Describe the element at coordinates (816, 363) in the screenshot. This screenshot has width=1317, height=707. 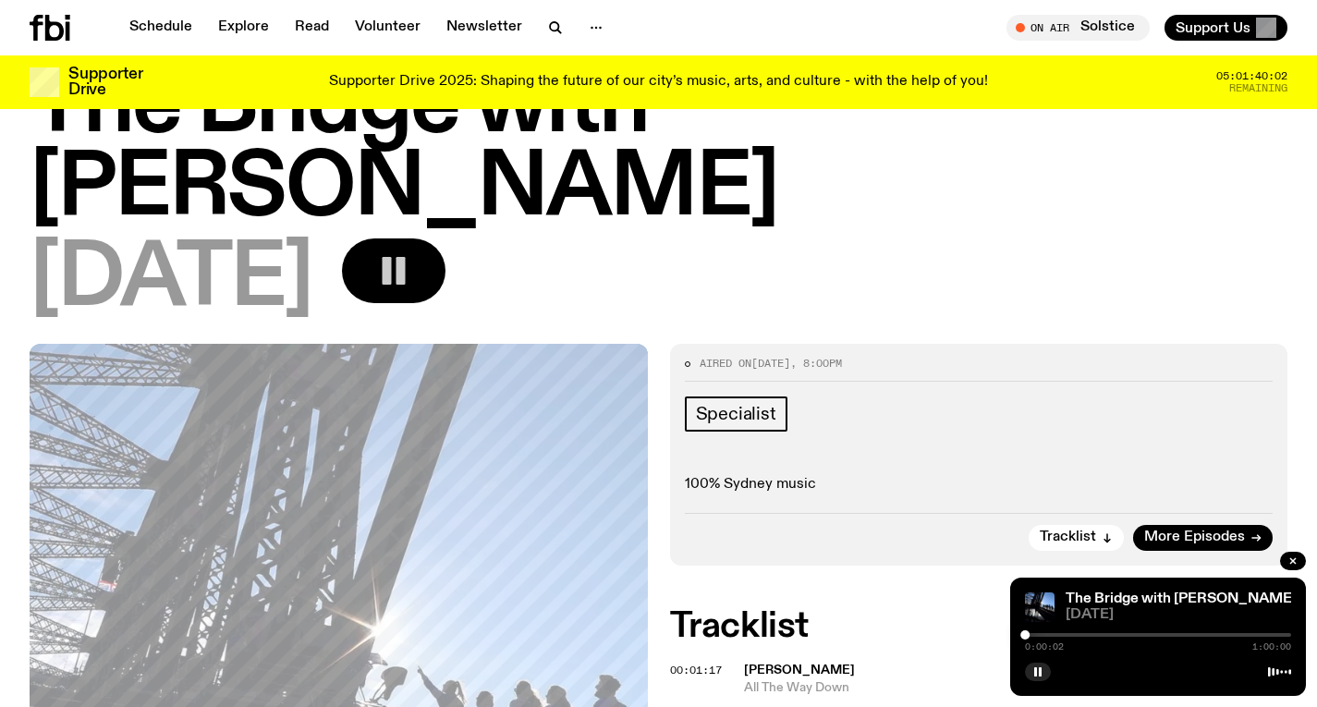
I see `span: , 8:00pm` at that location.